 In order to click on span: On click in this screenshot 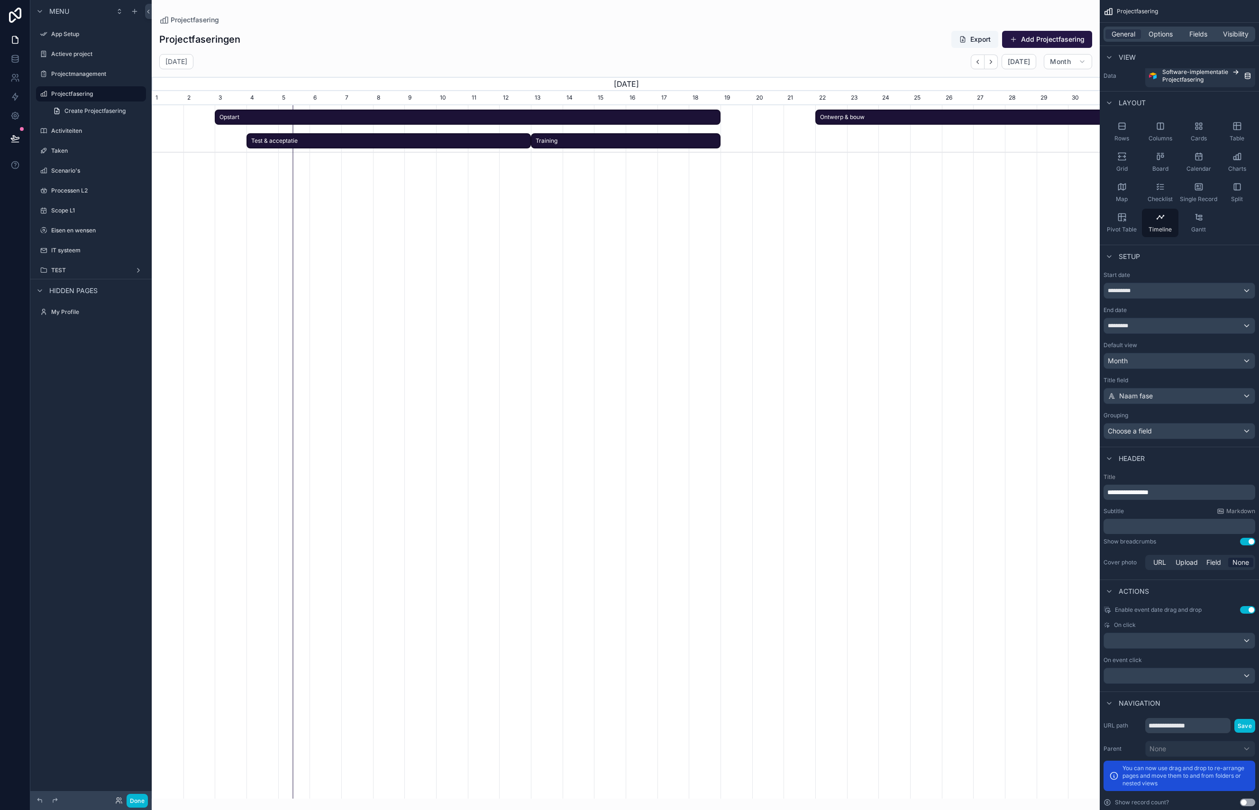, I will do `click(1125, 625)`.